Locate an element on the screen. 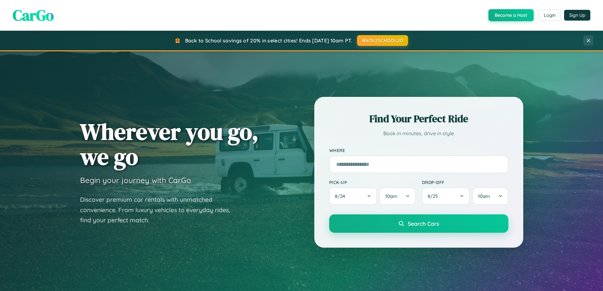  button: Search Cars is located at coordinates (418, 223).